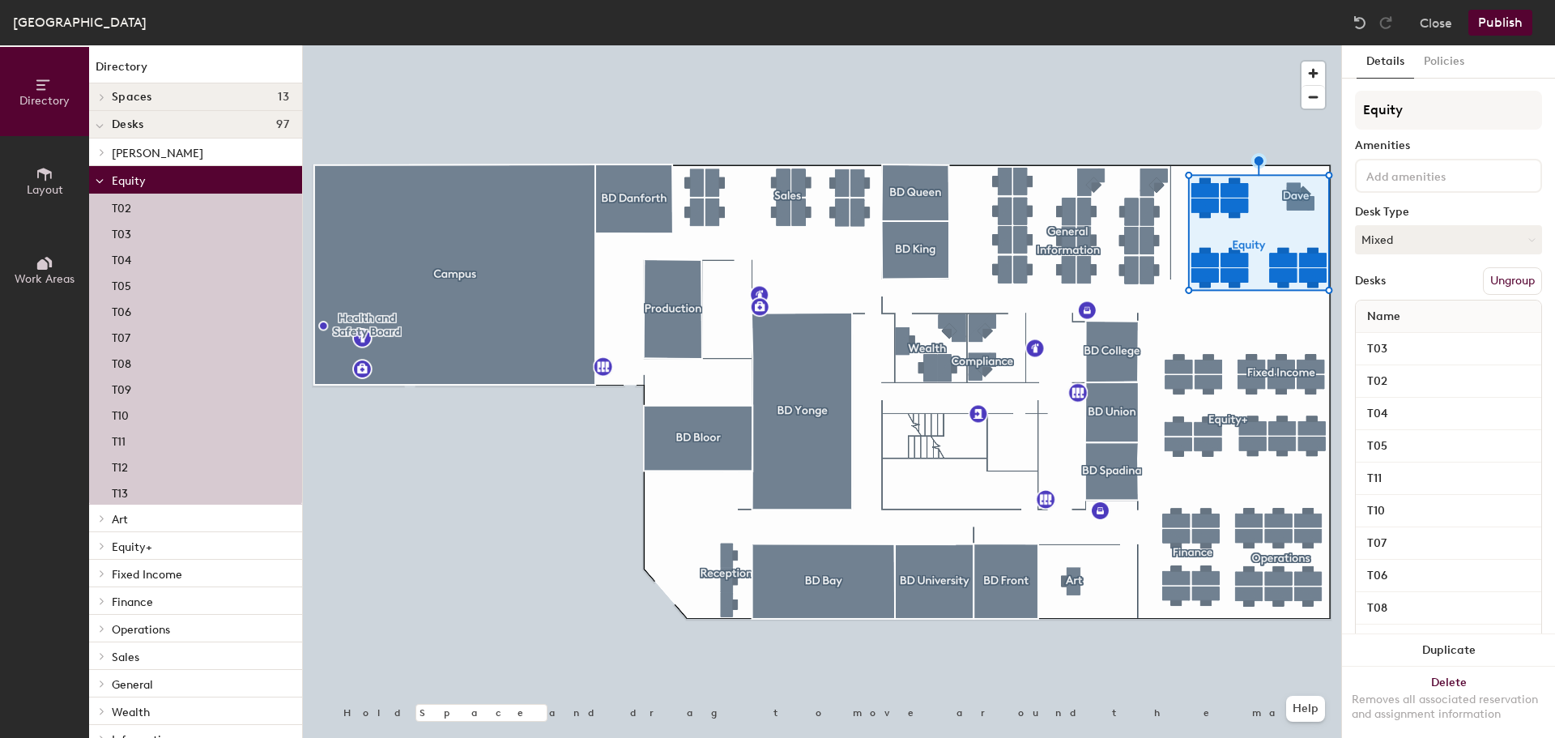 This screenshot has height=738, width=1555. Describe the element at coordinates (121, 232) in the screenshot. I see `p: T03` at that location.